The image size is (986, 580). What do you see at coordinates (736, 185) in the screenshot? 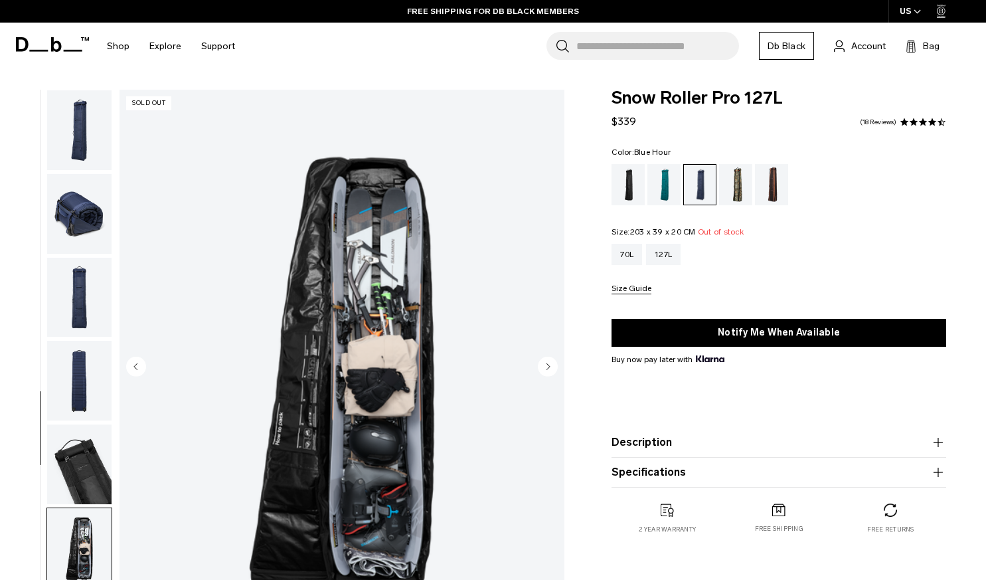
I see `a: Db x Beyond Medals` at bounding box center [736, 185].